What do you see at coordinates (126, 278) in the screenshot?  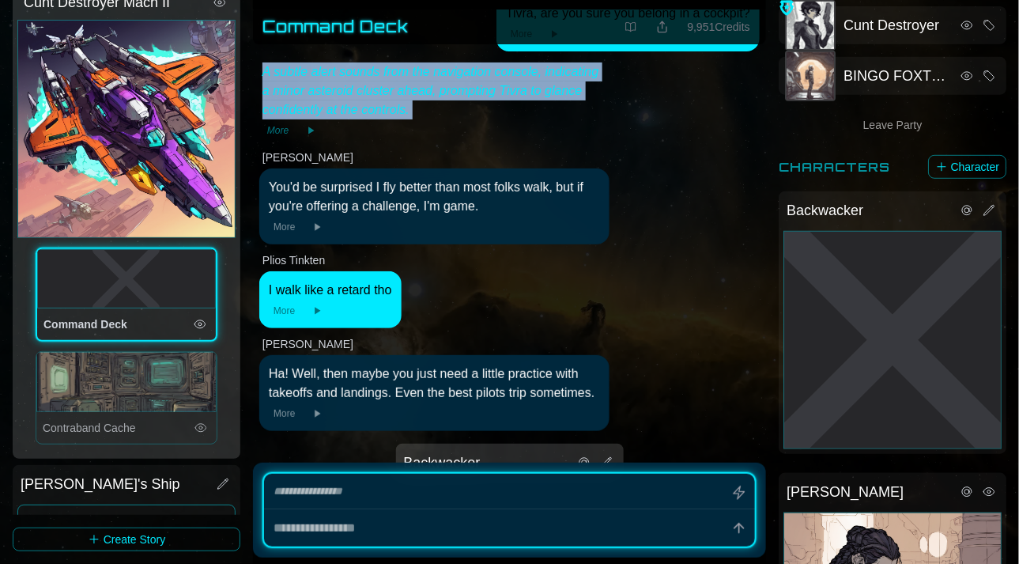 I see `div: Command Deck` at bounding box center [126, 278].